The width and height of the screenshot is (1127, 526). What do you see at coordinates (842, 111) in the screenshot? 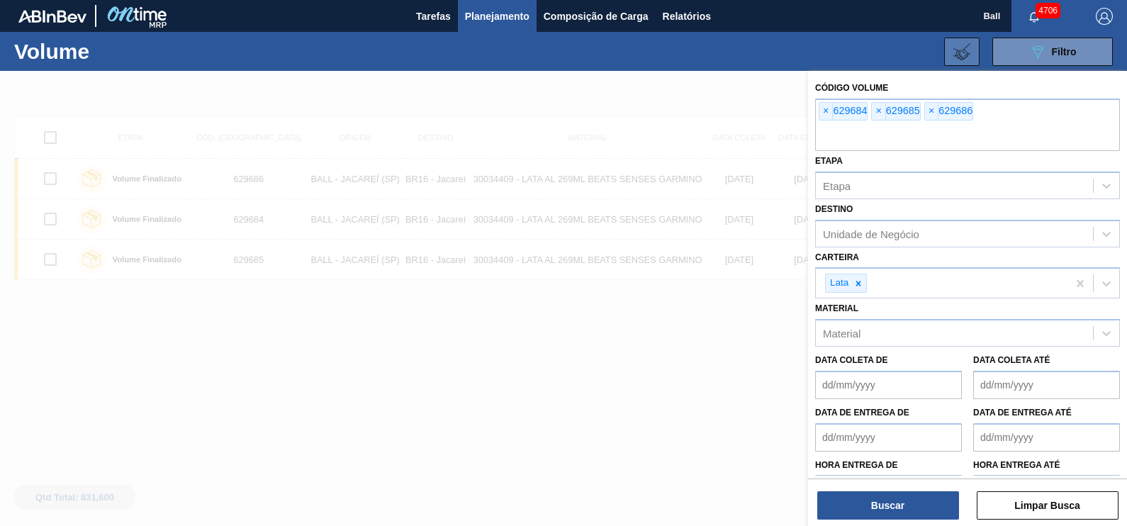
I see `div: 629684` at bounding box center [842, 111].